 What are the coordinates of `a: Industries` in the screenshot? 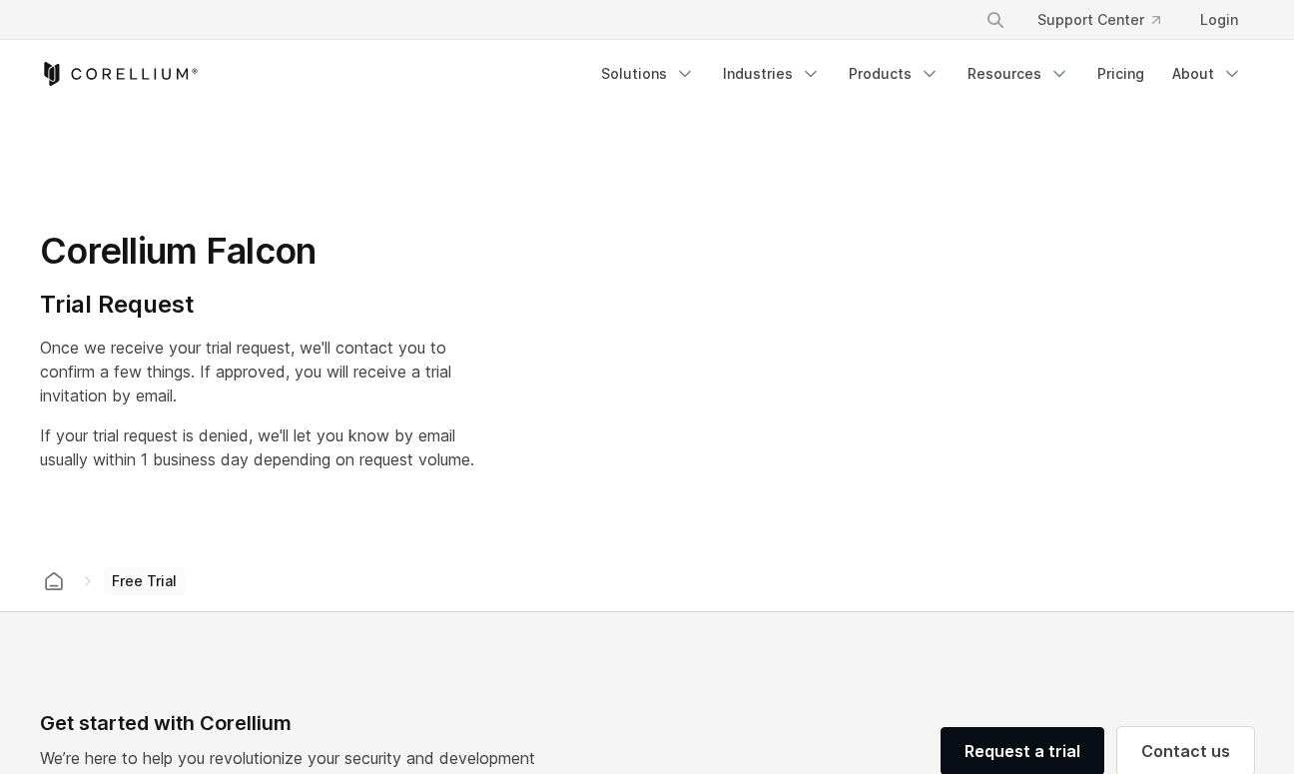 It's located at (772, 74).